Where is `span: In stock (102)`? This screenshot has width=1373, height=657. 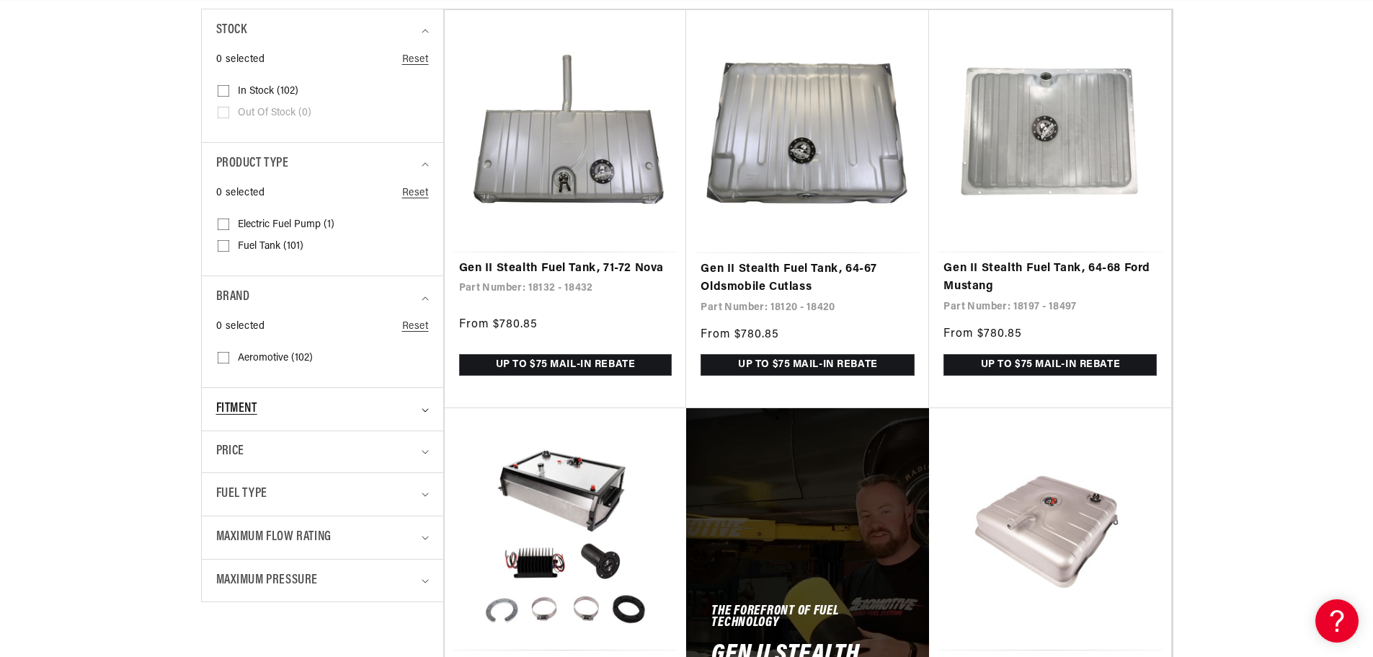
span: In stock (102) is located at coordinates (268, 92).